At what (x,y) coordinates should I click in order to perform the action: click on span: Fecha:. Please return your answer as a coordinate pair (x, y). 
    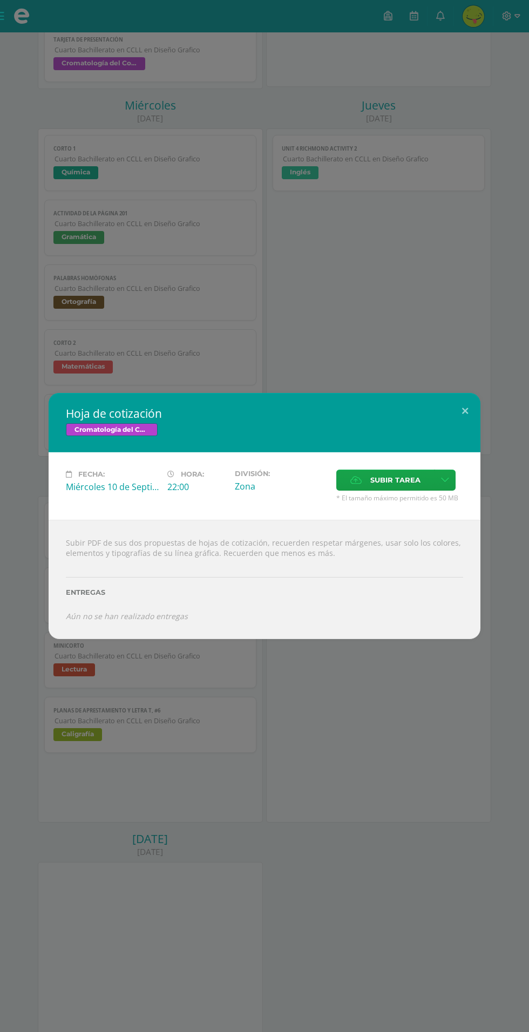
    Looking at the image, I should click on (91, 474).